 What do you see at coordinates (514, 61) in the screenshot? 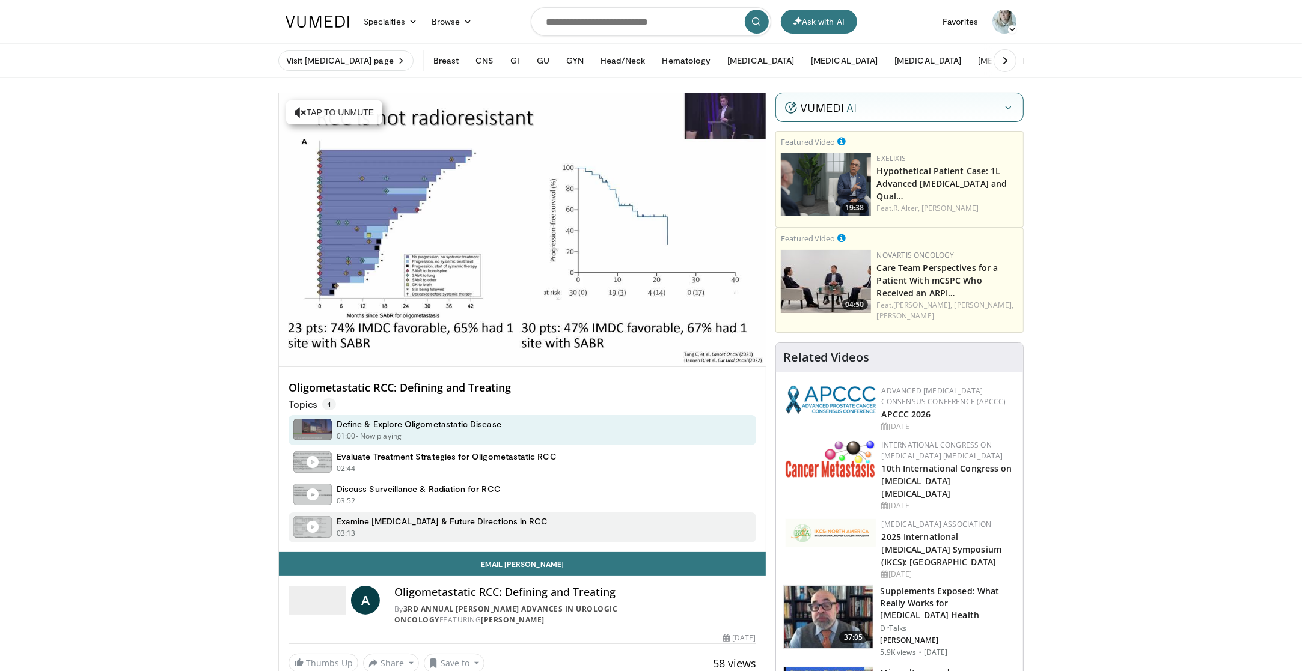
I see `button: GI` at bounding box center [514, 61].